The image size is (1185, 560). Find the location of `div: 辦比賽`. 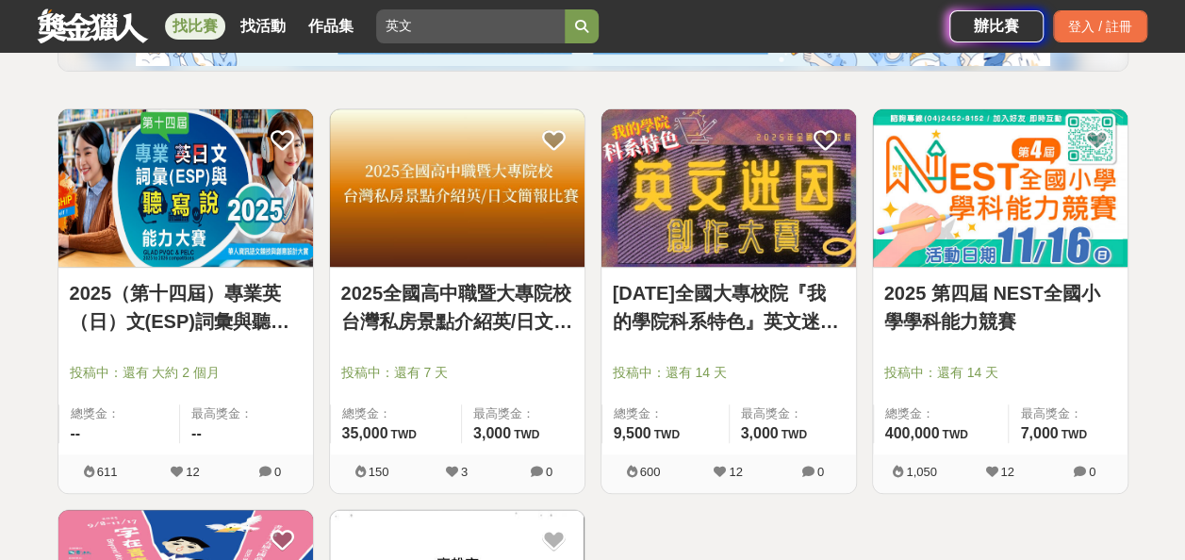

div: 辦比賽 is located at coordinates (996, 26).